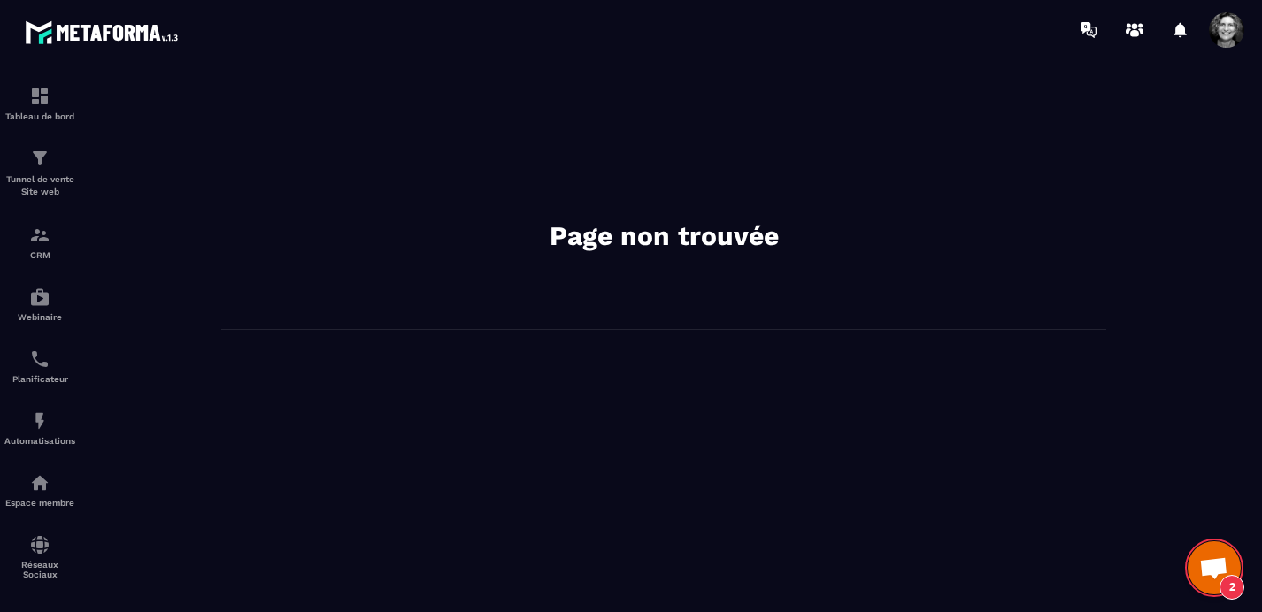 The image size is (1262, 612). What do you see at coordinates (40, 490) in the screenshot?
I see `a: automationsautomationsEspace membre` at bounding box center [40, 490].